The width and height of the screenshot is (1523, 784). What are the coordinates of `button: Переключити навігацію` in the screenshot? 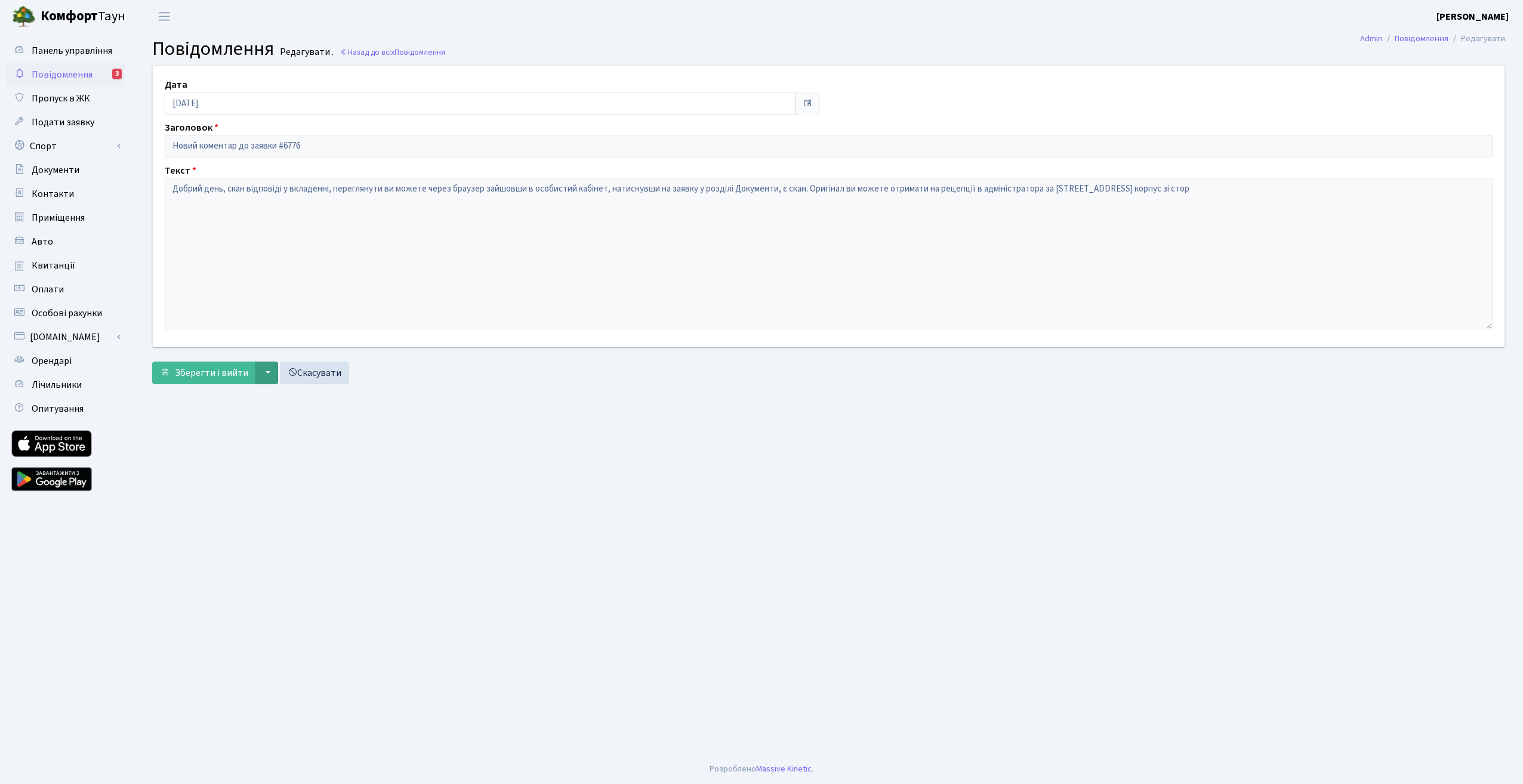 It's located at (164, 16).